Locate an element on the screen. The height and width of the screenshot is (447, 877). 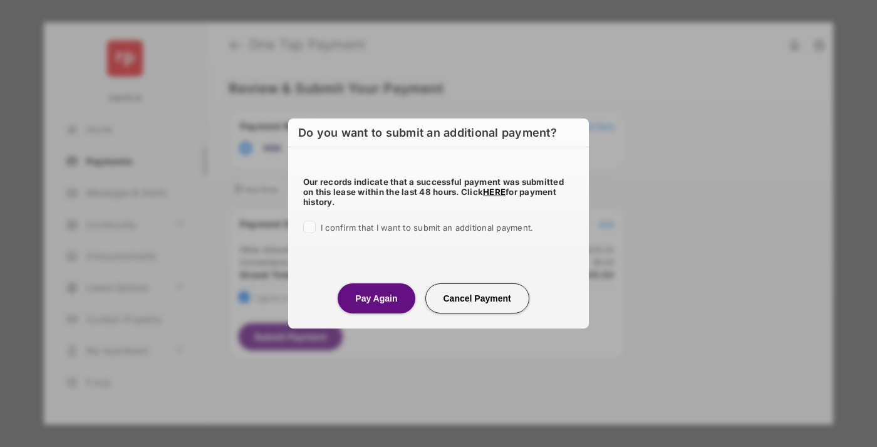
a: HERE is located at coordinates (494, 192).